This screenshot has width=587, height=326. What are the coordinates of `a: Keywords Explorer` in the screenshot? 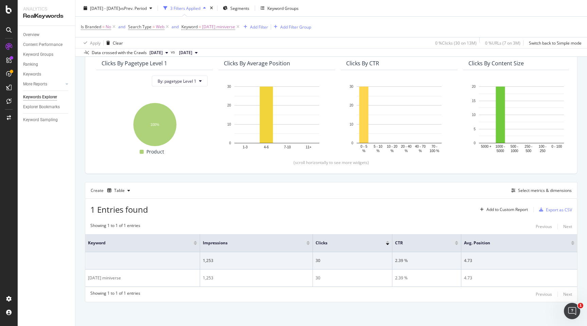 It's located at (47, 97).